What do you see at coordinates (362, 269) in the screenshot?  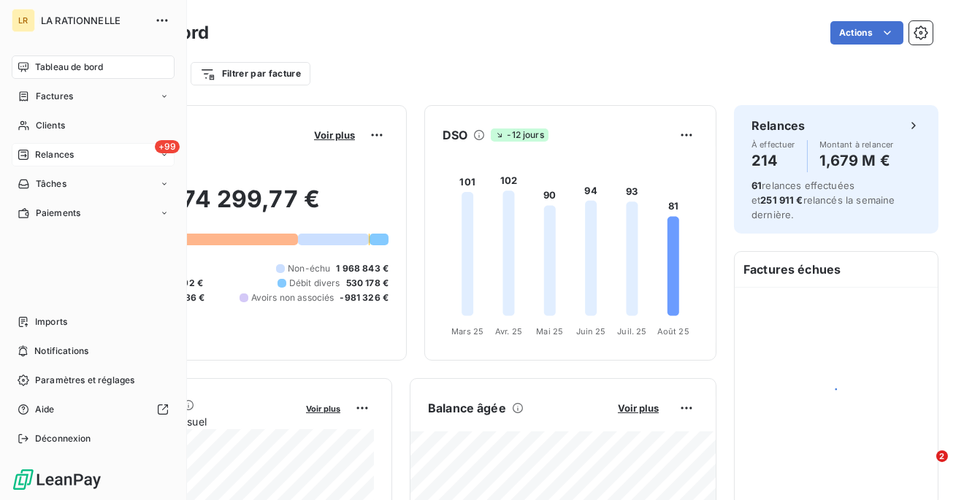 I see `span: 1 968 843 €` at bounding box center [362, 269].